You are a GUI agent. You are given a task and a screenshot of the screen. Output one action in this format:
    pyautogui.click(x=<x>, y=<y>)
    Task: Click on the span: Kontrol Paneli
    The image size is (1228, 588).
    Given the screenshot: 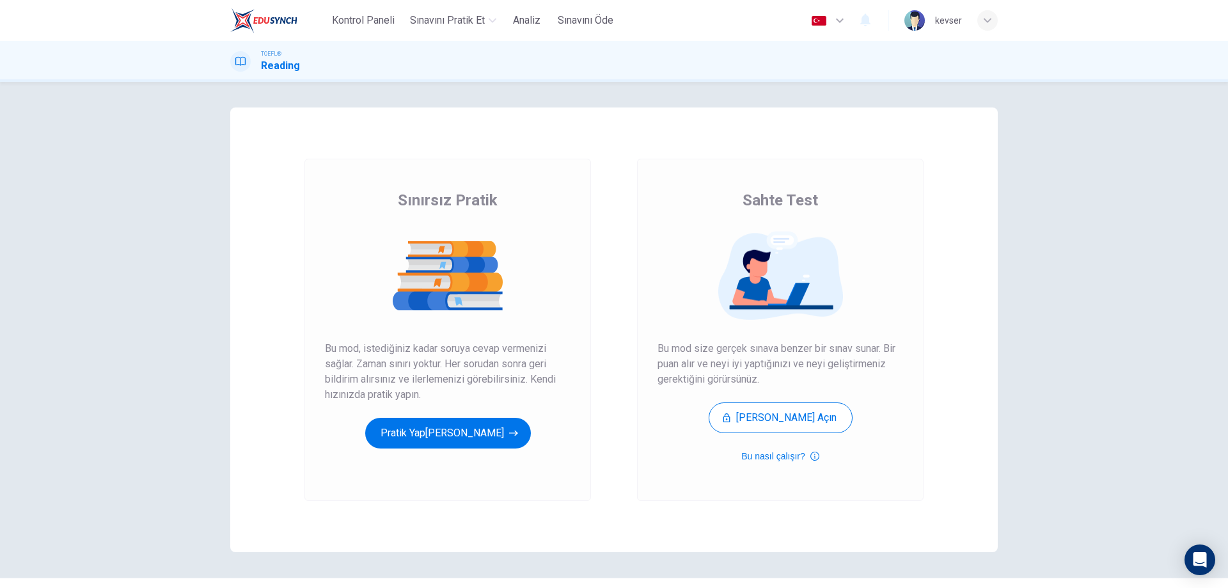 What is the action you would take?
    pyautogui.click(x=363, y=20)
    